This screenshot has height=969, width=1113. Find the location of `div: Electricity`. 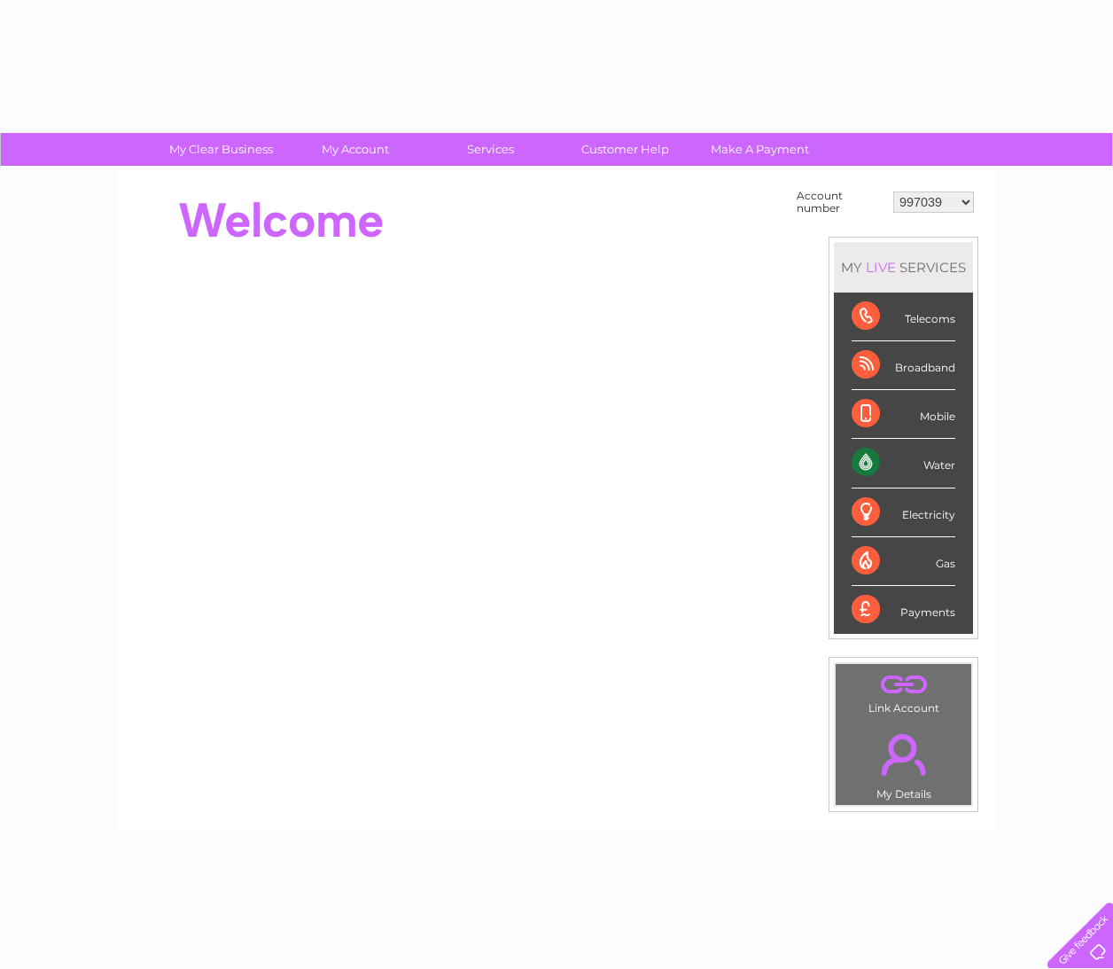

div: Electricity is located at coordinates (903, 512).